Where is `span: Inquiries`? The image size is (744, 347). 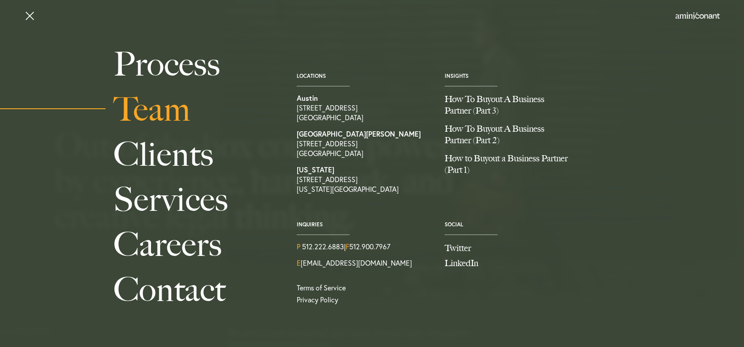
span: Inquiries is located at coordinates (364, 224).